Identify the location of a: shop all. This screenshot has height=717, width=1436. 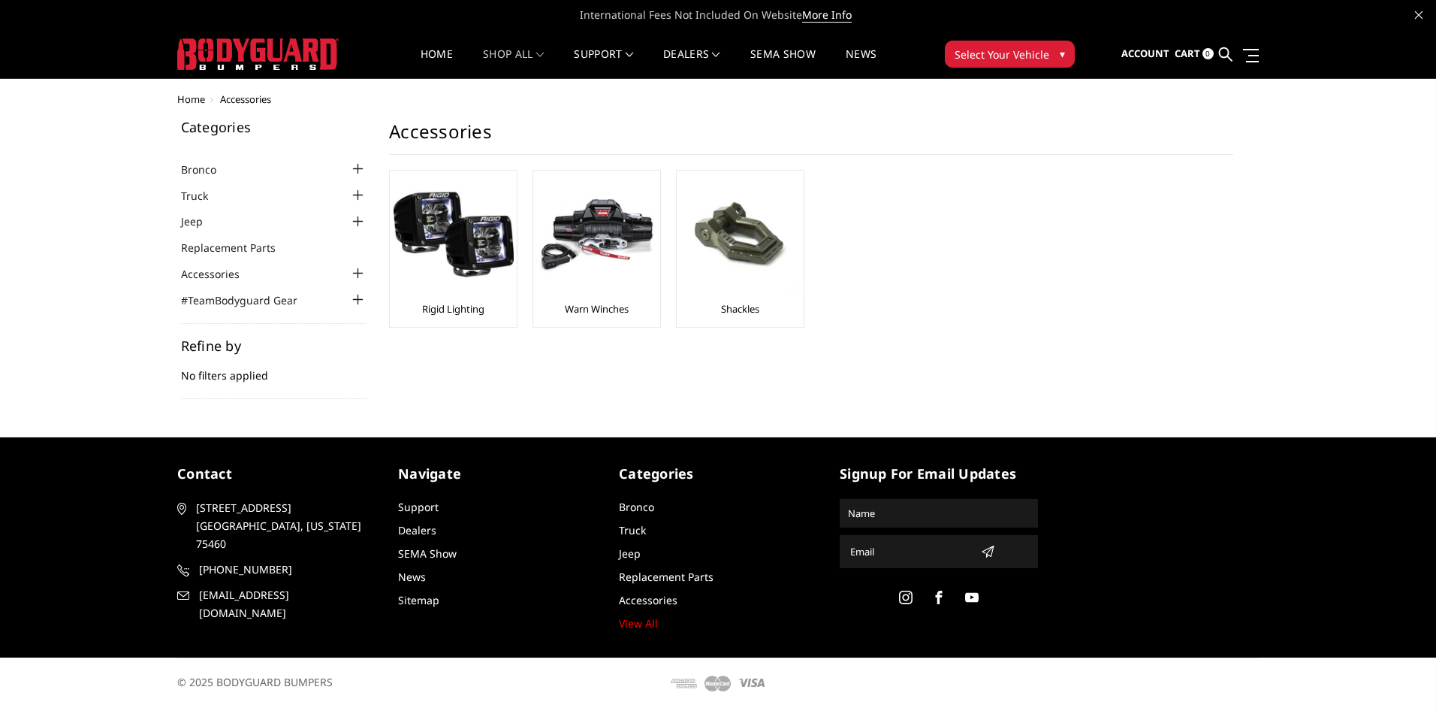
(513, 63).